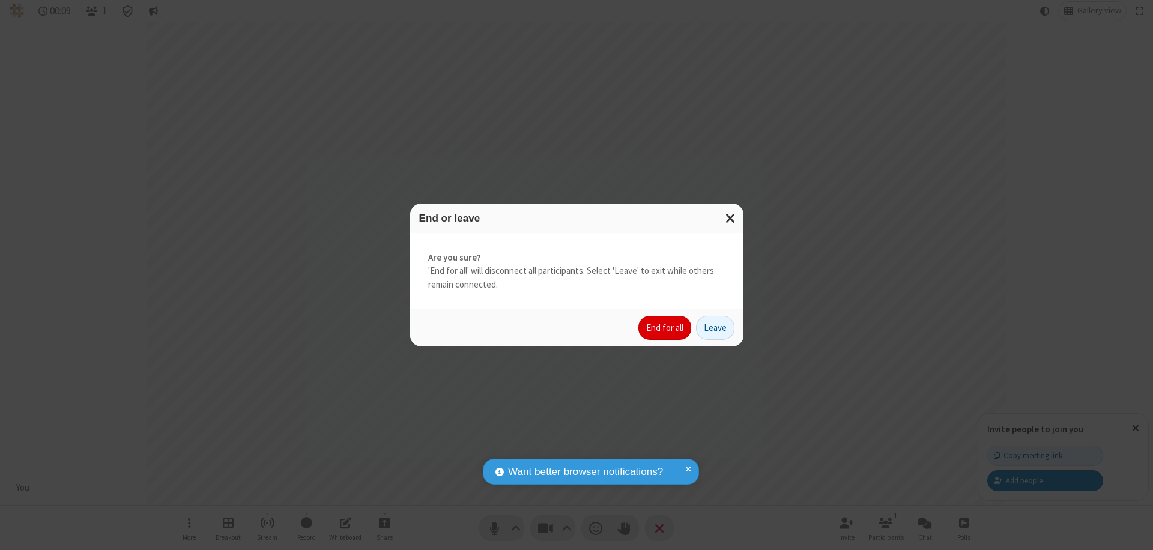 This screenshot has width=1153, height=550. I want to click on button: Leave, so click(715, 328).